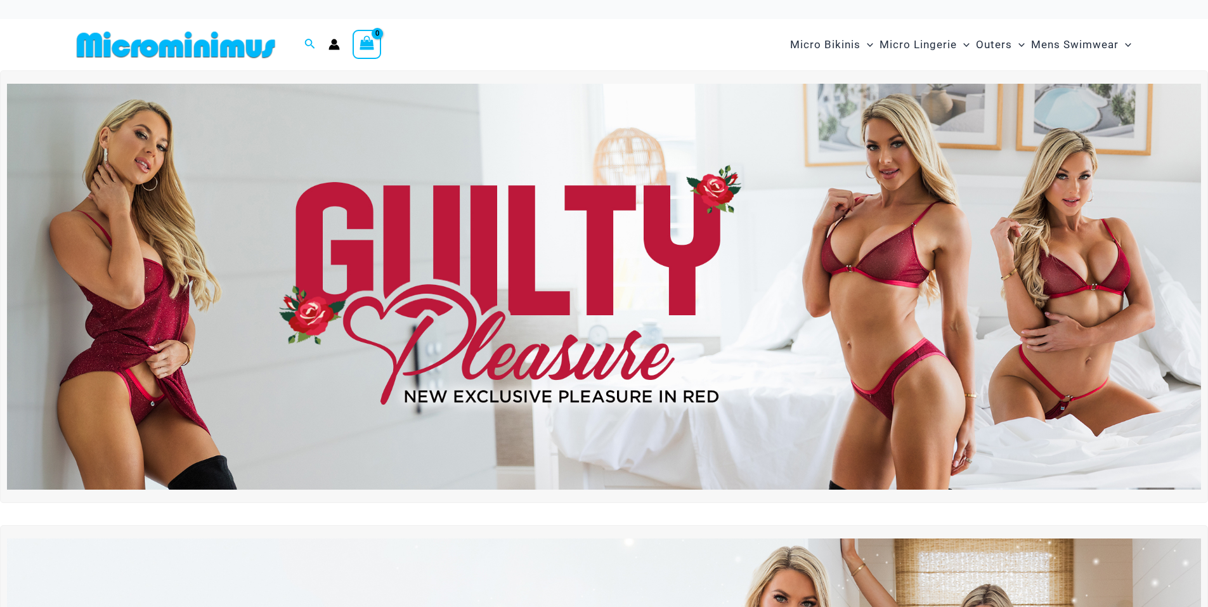 This screenshot has width=1208, height=607. I want to click on a: Micro LingerieMenu ToggleMenu Toggle, so click(925, 44).